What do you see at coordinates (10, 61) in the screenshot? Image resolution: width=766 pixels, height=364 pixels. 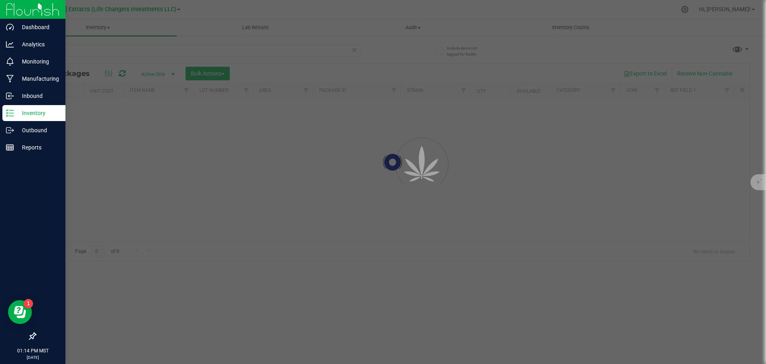 I see `inline-svg: Monitoring` at bounding box center [10, 61].